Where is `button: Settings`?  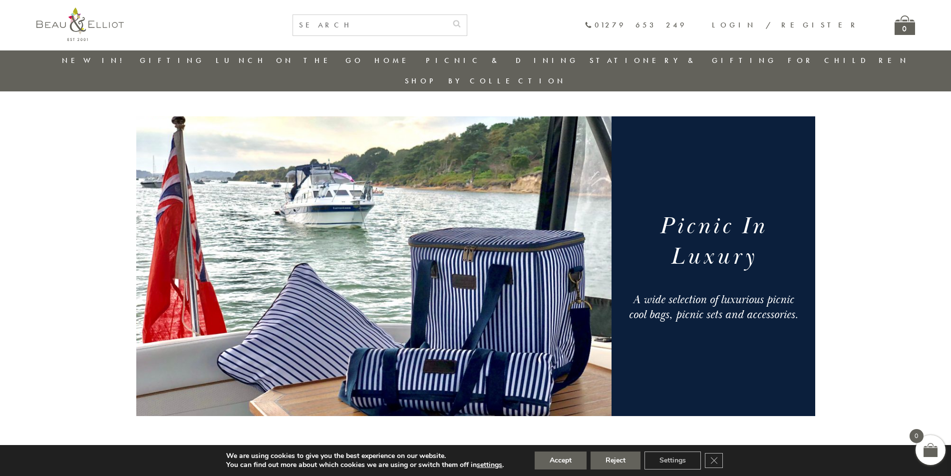 button: Settings is located at coordinates (672, 460).